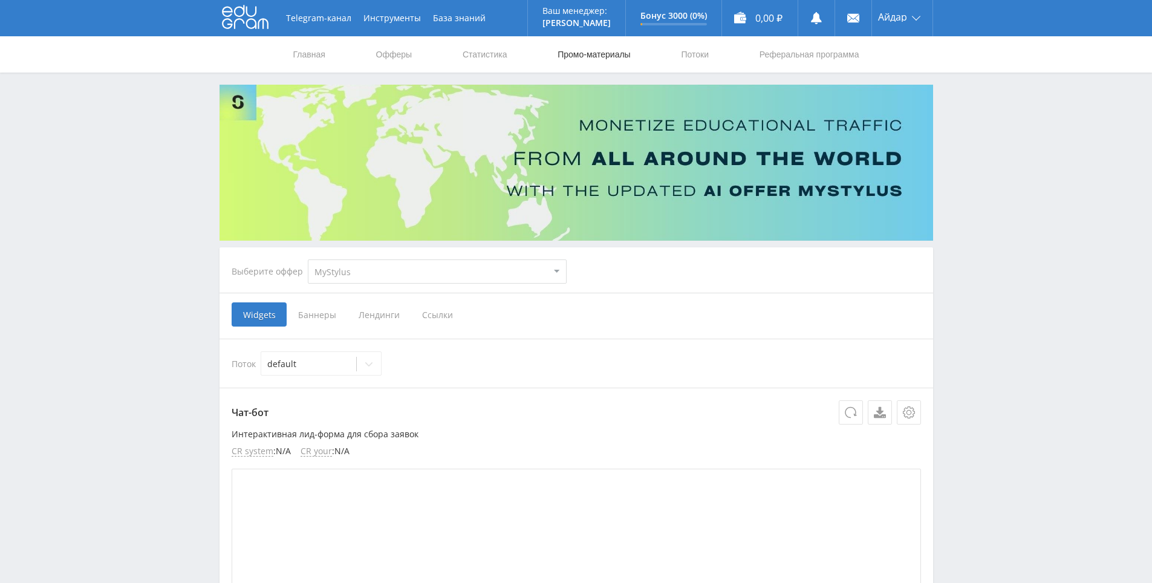 The height and width of the screenshot is (583, 1152). I want to click on p: Бонус 3000 (0%), so click(674, 16).